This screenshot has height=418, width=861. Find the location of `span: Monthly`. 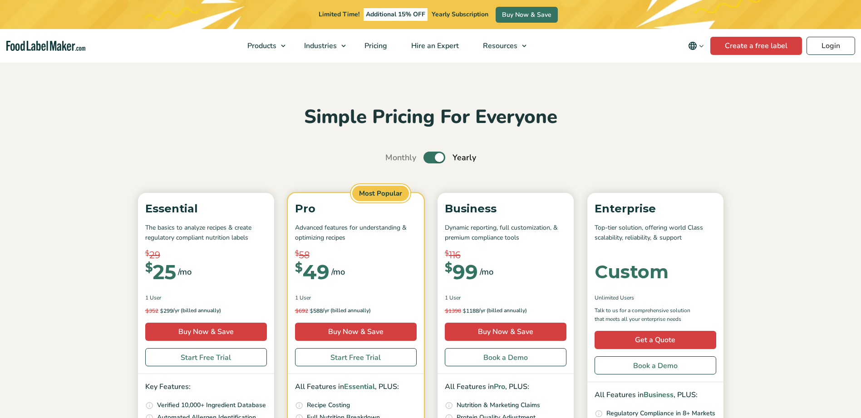

span: Monthly is located at coordinates (401, 157).